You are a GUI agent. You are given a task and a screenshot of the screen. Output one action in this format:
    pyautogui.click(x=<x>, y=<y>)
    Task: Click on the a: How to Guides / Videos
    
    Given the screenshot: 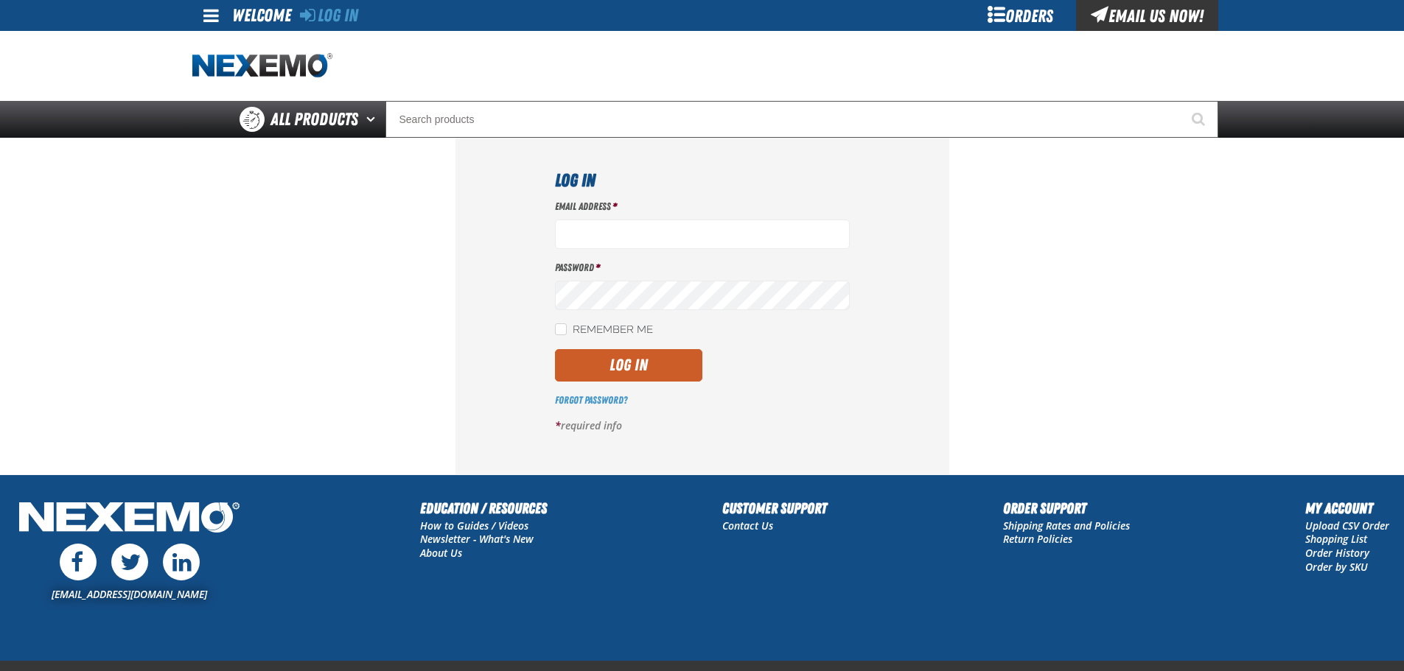 What is the action you would take?
    pyautogui.click(x=474, y=525)
    